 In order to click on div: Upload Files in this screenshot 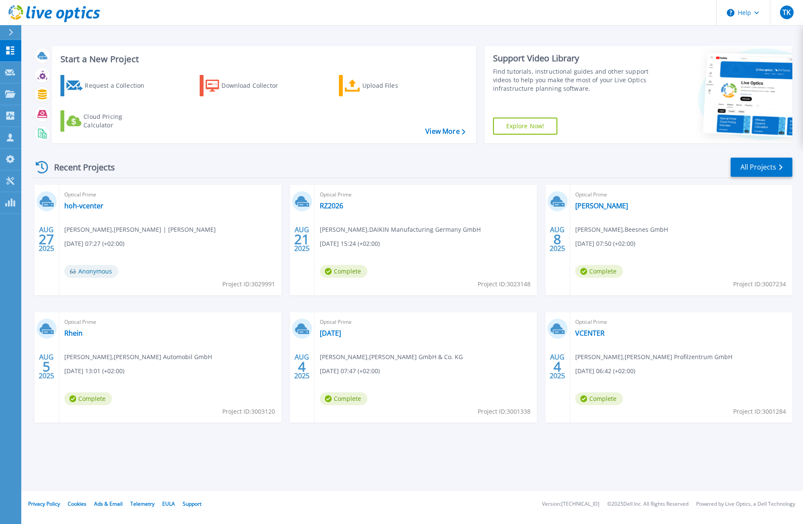, I will do `click(396, 86)`.